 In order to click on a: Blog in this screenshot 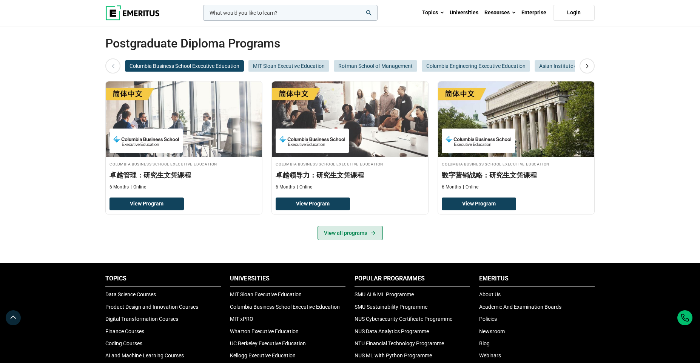, I will do `click(484, 344)`.